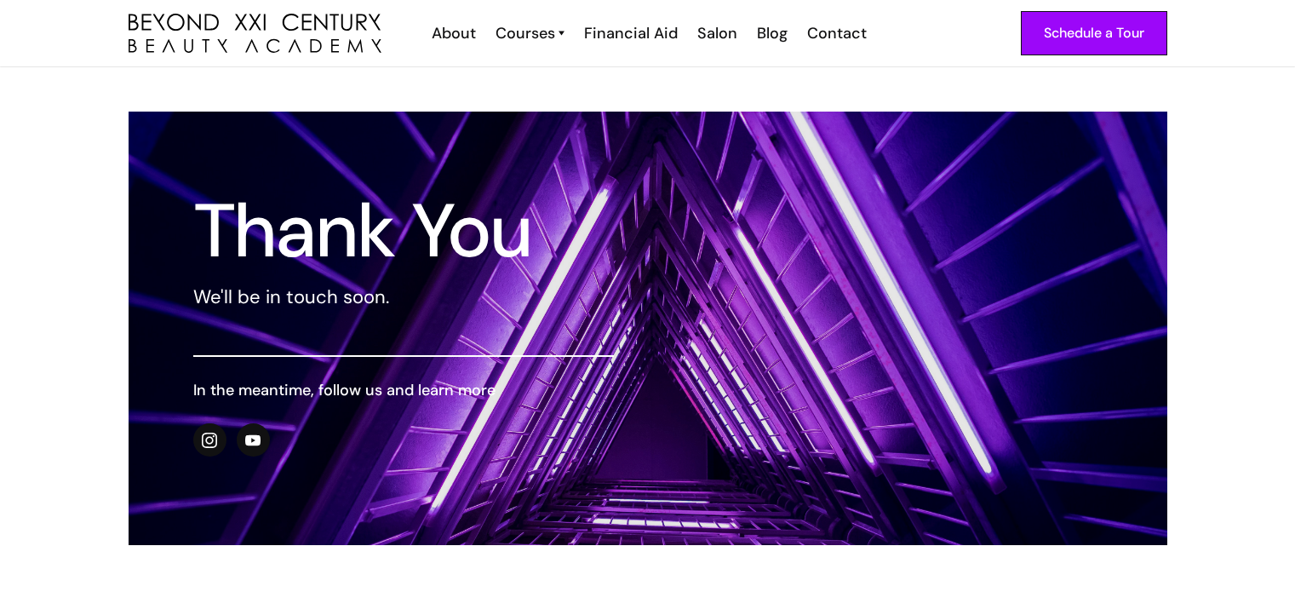 This screenshot has width=1295, height=592. I want to click on div: Blog, so click(773, 33).